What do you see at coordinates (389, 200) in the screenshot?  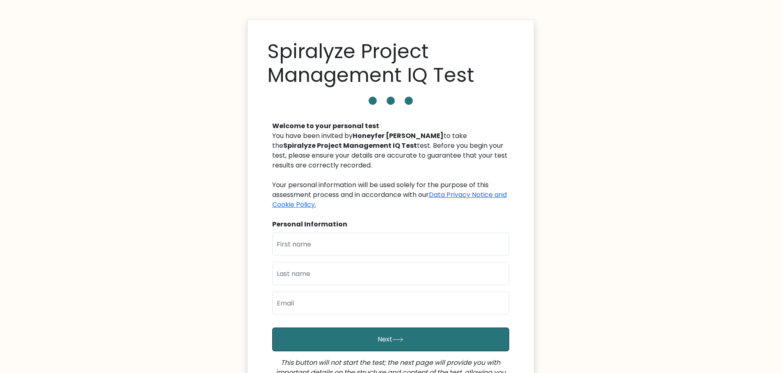 I see `a: Data Privacy Notice and Cookie Policy.` at bounding box center [389, 200].